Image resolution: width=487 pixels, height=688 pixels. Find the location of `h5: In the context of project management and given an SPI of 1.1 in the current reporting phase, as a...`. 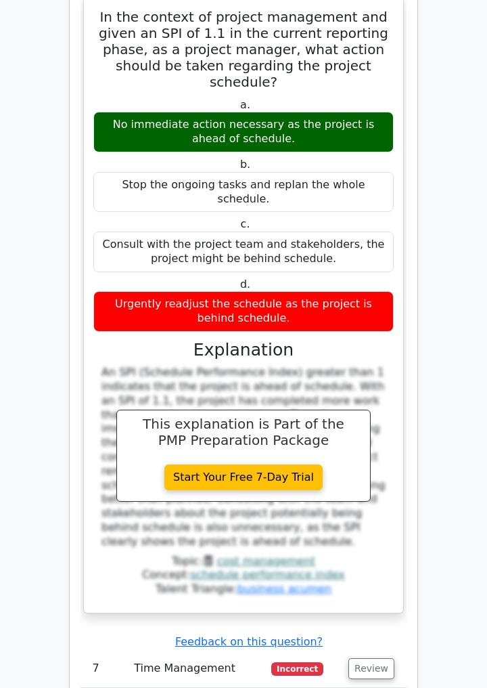

h5: In the context of project management and given an SPI of 1.1 in the current reporting phase, as a... is located at coordinates (244, 49).